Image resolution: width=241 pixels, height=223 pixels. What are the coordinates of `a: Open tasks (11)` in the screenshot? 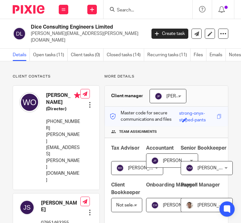 It's located at (50, 55).